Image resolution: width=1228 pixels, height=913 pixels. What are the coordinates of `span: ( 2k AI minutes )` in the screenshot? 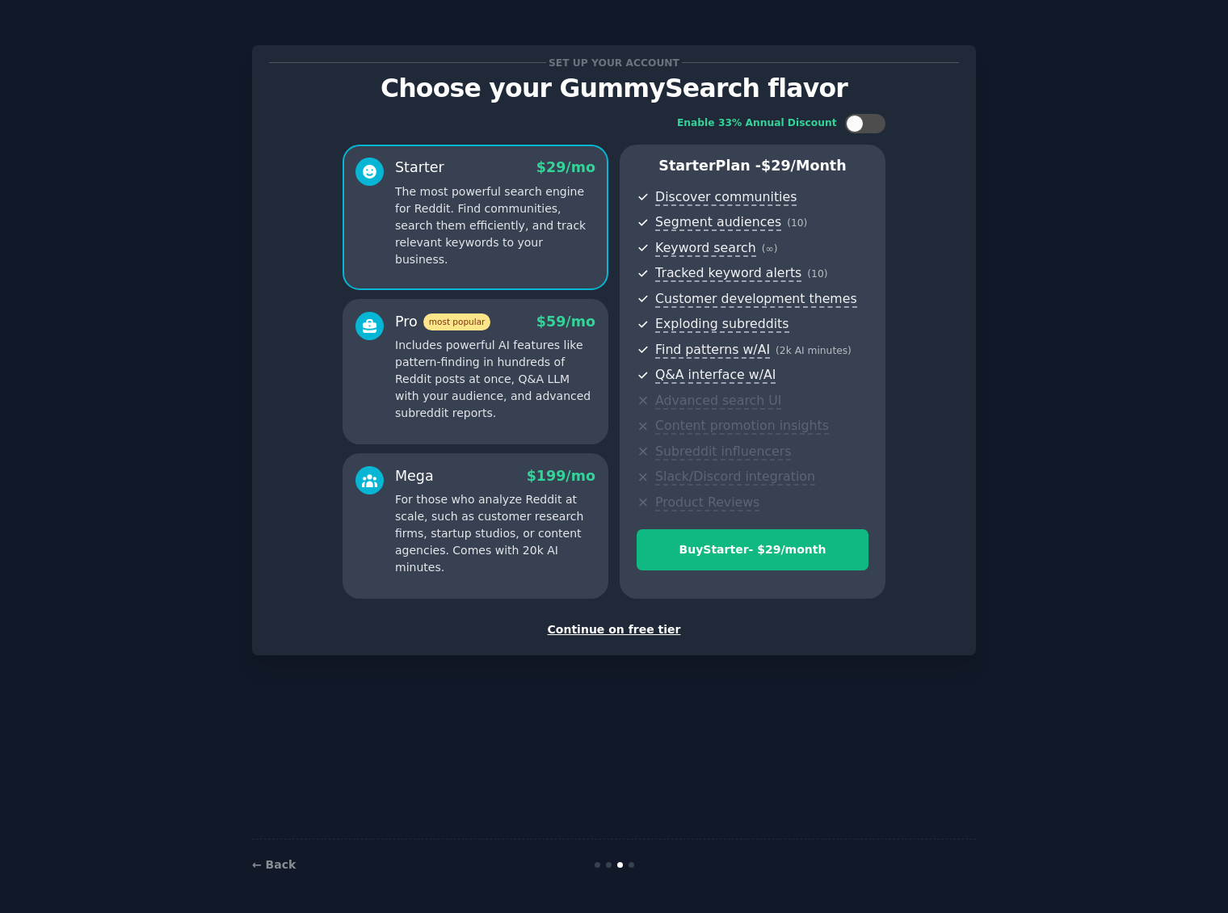 It's located at (813, 350).